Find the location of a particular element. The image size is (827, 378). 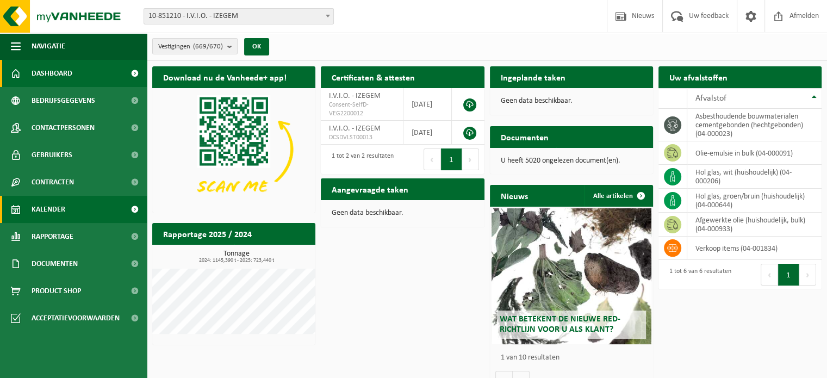

count: (669/670) is located at coordinates (208, 46).